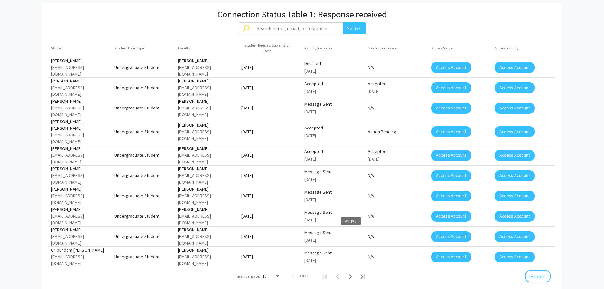 This screenshot has height=289, width=604. What do you see at coordinates (397, 132) in the screenshot?
I see `mat-cell: Action Pending` at bounding box center [397, 132].